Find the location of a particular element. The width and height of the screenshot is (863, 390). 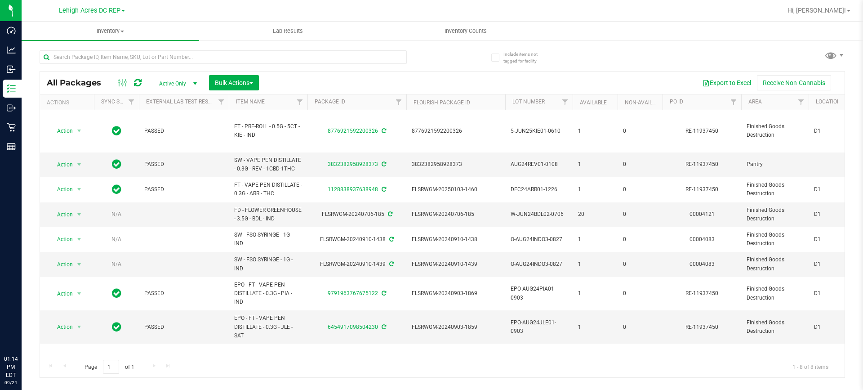

div: Actions is located at coordinates (68, 102).